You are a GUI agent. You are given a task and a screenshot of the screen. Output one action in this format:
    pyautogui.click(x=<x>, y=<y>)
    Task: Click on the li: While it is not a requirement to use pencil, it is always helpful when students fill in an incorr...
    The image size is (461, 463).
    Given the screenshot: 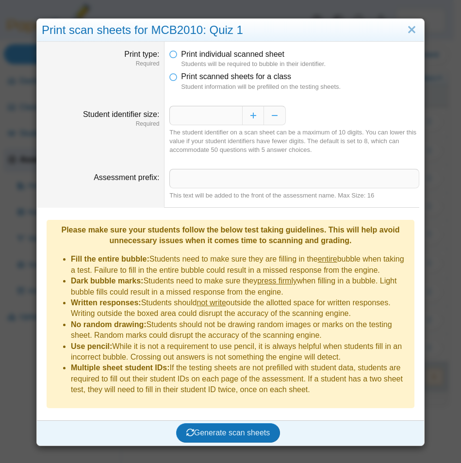 What is the action you would take?
    pyautogui.click(x=240, y=352)
    